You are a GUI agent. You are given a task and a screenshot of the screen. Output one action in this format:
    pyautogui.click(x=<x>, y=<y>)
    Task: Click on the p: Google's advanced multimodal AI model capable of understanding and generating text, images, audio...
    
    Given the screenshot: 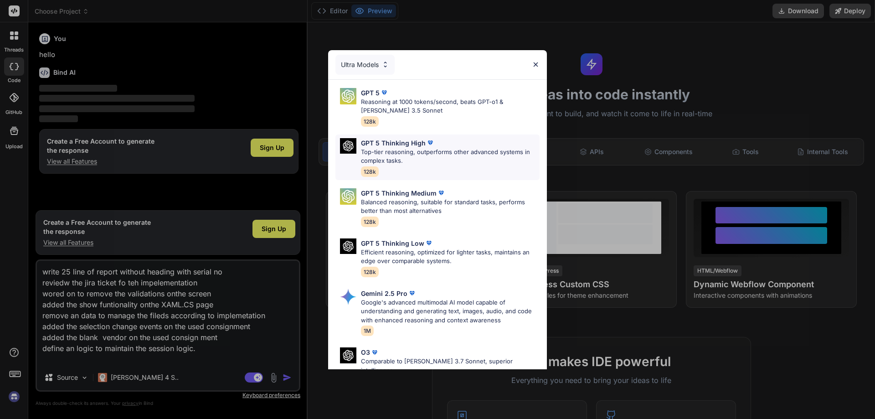 What is the action you would take?
    pyautogui.click(x=450, y=311)
    